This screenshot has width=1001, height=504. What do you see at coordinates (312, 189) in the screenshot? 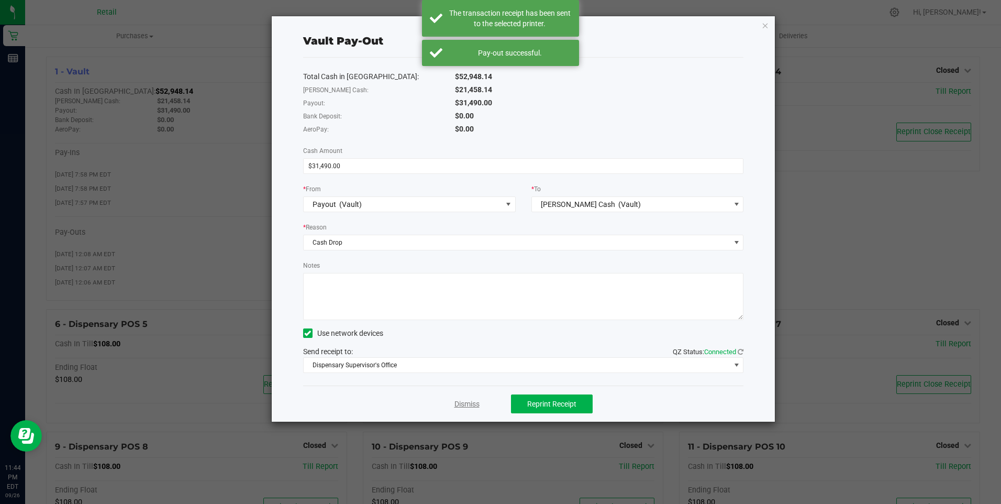
I see `label: From` at bounding box center [312, 189].